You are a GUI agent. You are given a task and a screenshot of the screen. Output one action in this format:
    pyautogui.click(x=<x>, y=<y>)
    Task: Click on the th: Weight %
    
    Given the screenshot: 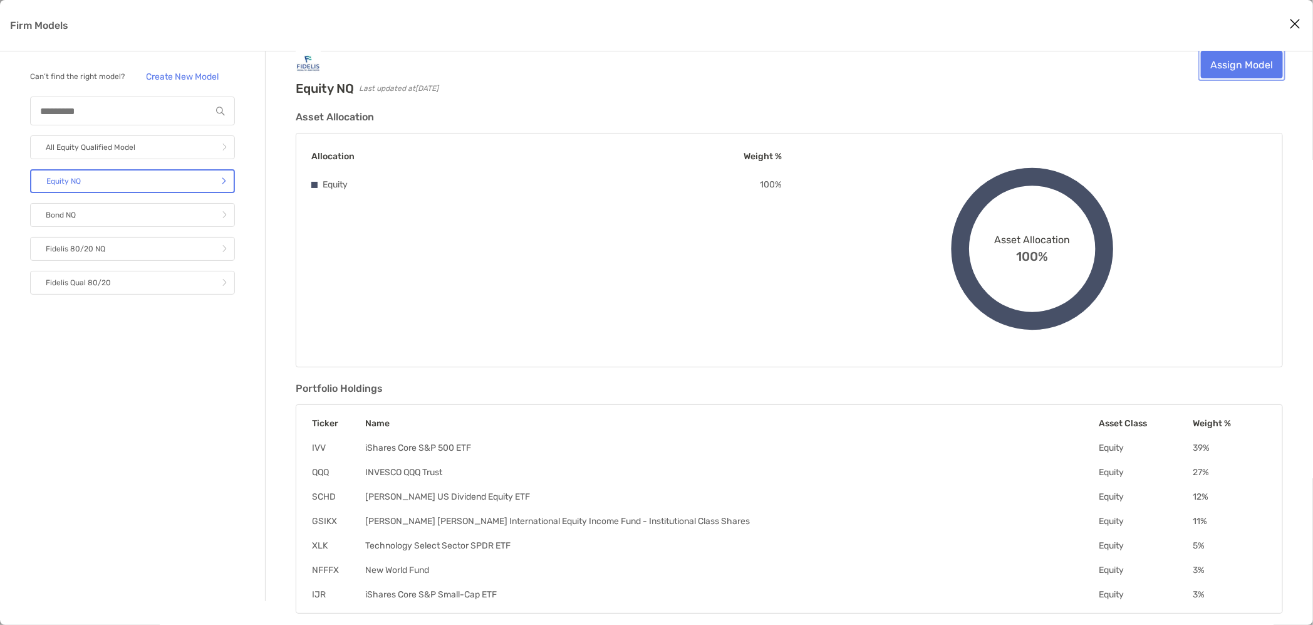 What is the action you would take?
    pyautogui.click(x=1230, y=423)
    